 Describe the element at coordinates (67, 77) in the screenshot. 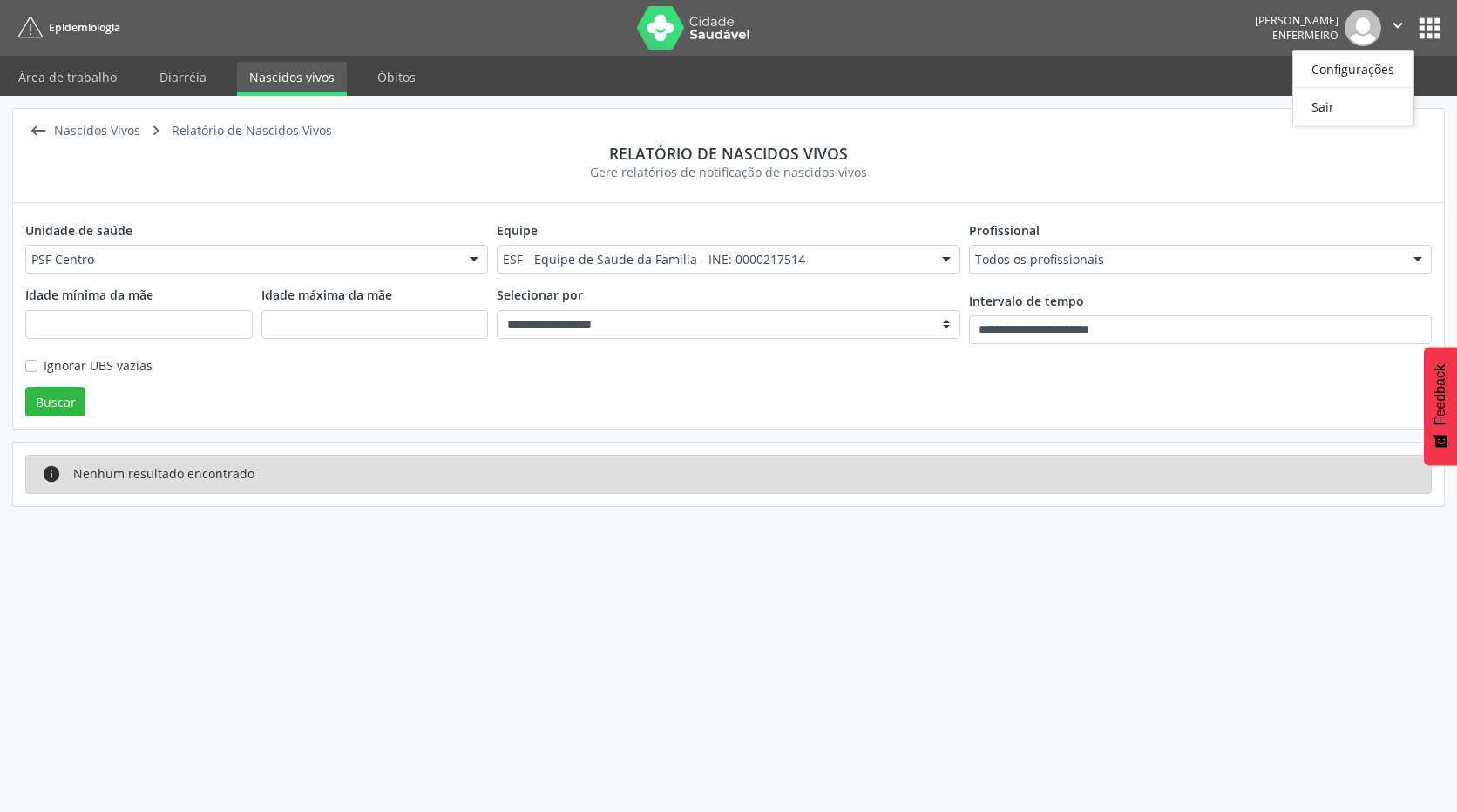

I see `a: Área de trabalho` at that location.